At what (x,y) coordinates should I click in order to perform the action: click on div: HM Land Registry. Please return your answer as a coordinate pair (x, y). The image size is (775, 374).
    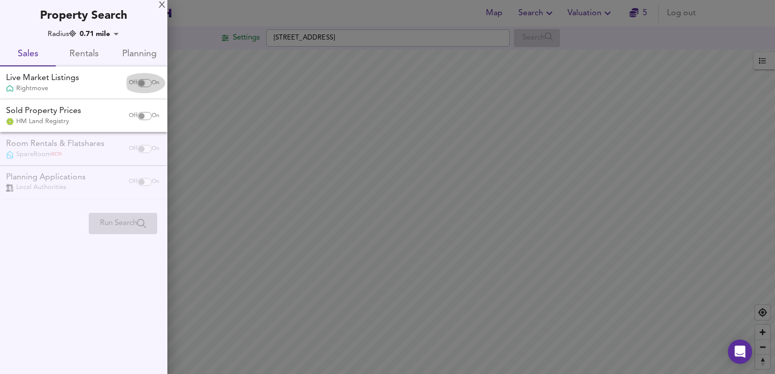
    Looking at the image, I should click on (44, 122).